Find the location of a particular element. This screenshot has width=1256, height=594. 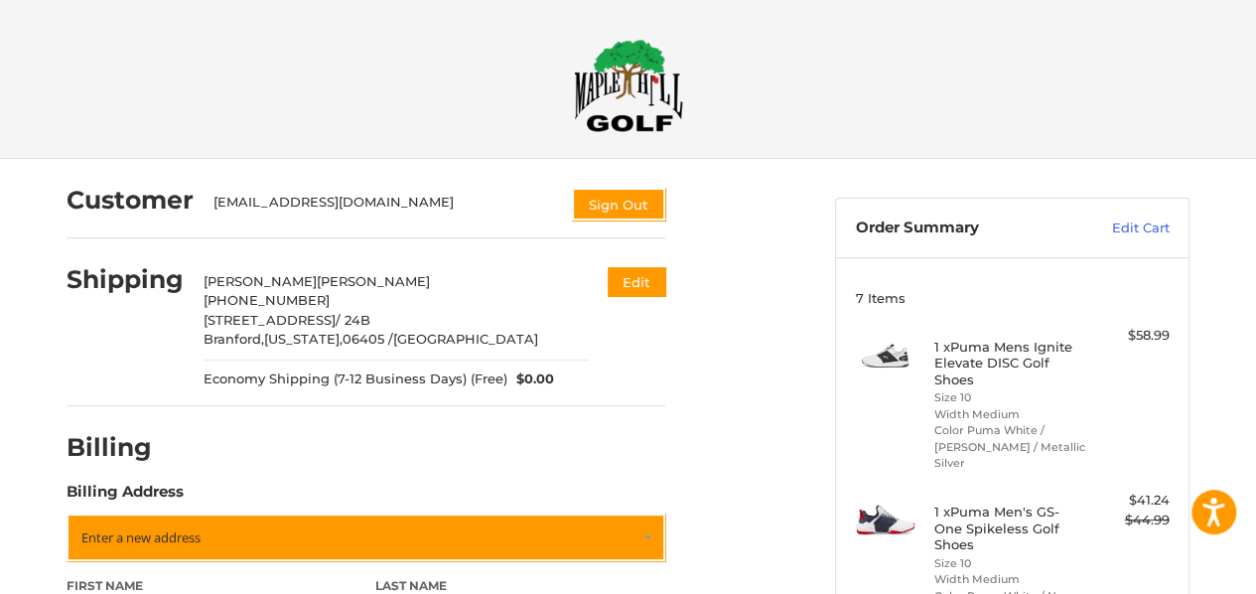

legend: Billing Address is located at coordinates (125, 496).